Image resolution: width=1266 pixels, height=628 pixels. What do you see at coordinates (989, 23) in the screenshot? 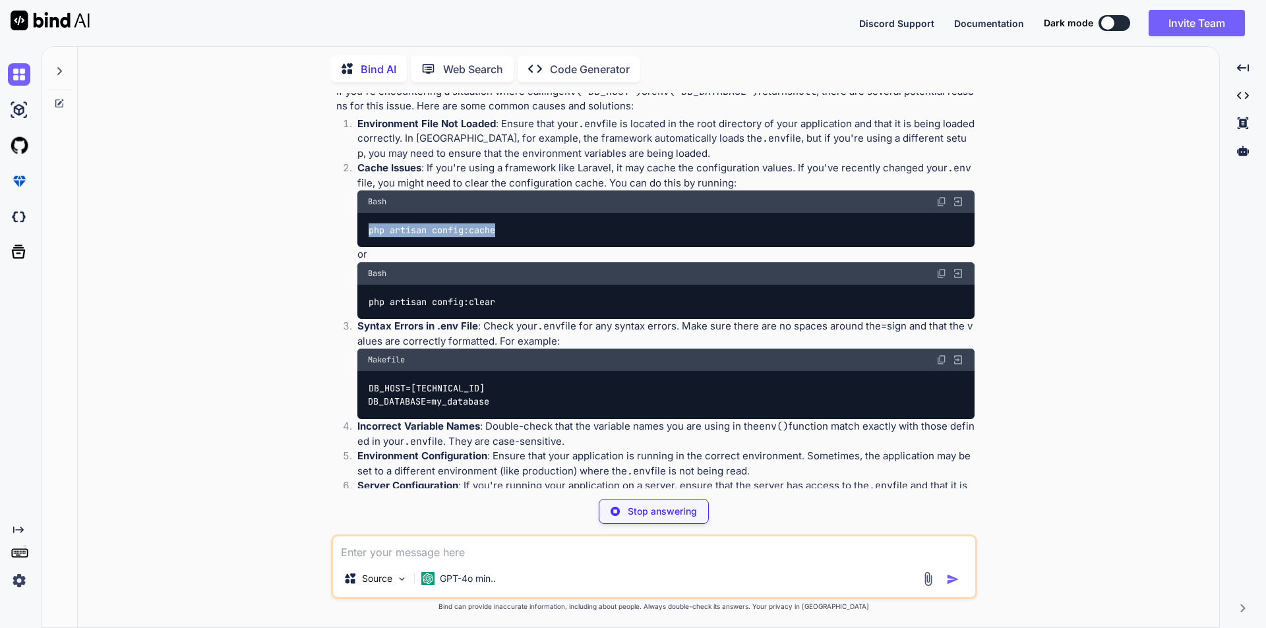
I see `span: Documentation` at bounding box center [989, 23].